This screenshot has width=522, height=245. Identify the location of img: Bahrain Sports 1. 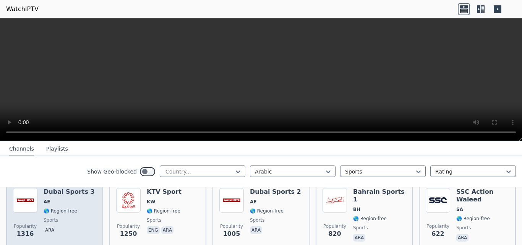
(335, 200).